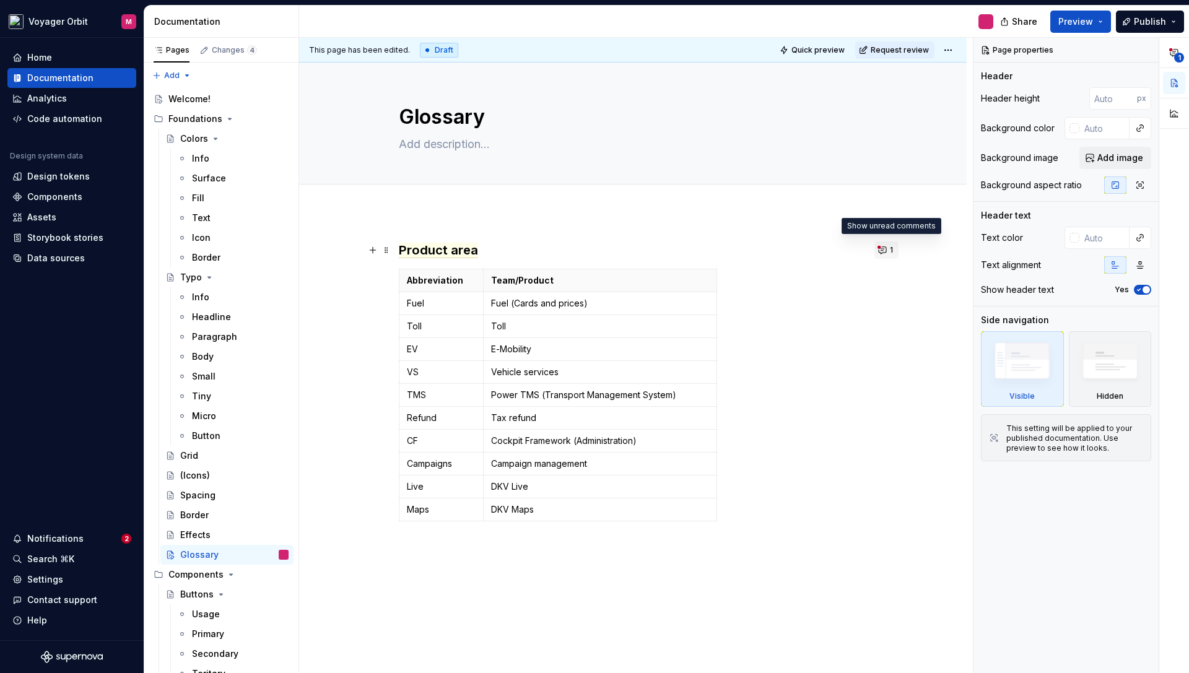 This screenshot has height=673, width=1189. Describe the element at coordinates (206, 436) in the screenshot. I see `div: Button` at that location.